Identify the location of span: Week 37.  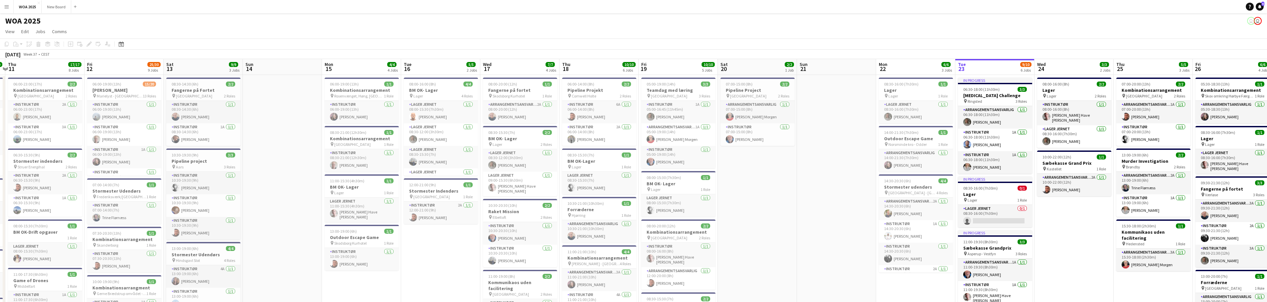
(30, 54).